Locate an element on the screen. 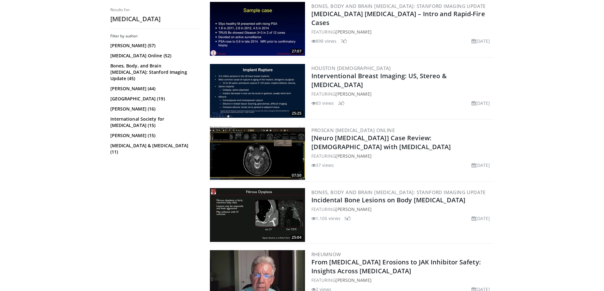  li: 5 is located at coordinates (347, 218).